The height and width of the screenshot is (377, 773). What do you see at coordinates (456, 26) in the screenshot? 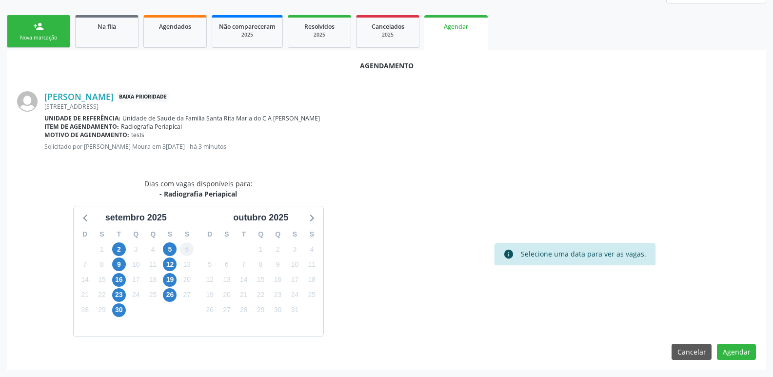
I see `span: Agendar` at bounding box center [456, 26].